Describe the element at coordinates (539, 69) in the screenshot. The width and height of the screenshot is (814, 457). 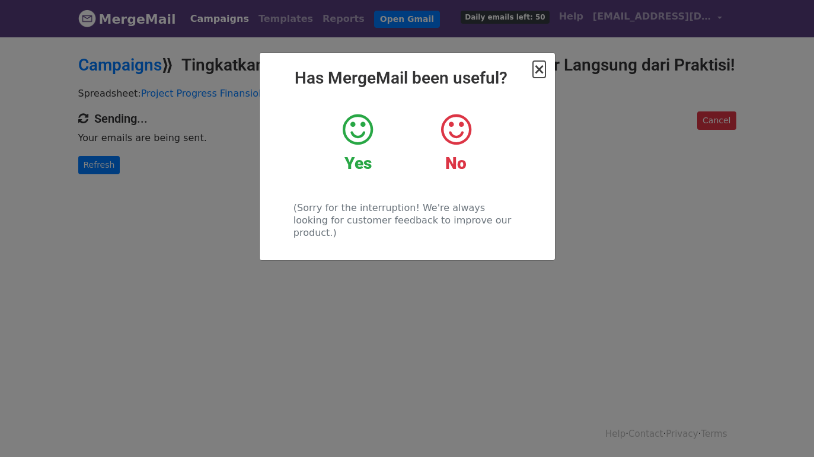
I see `button: Close` at that location.